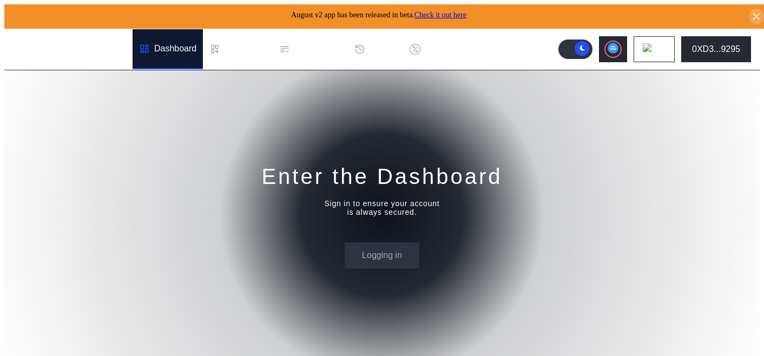 This screenshot has width=764, height=356. Describe the element at coordinates (382, 208) in the screenshot. I see `div: Sign in to ensure your account is always secured.` at that location.